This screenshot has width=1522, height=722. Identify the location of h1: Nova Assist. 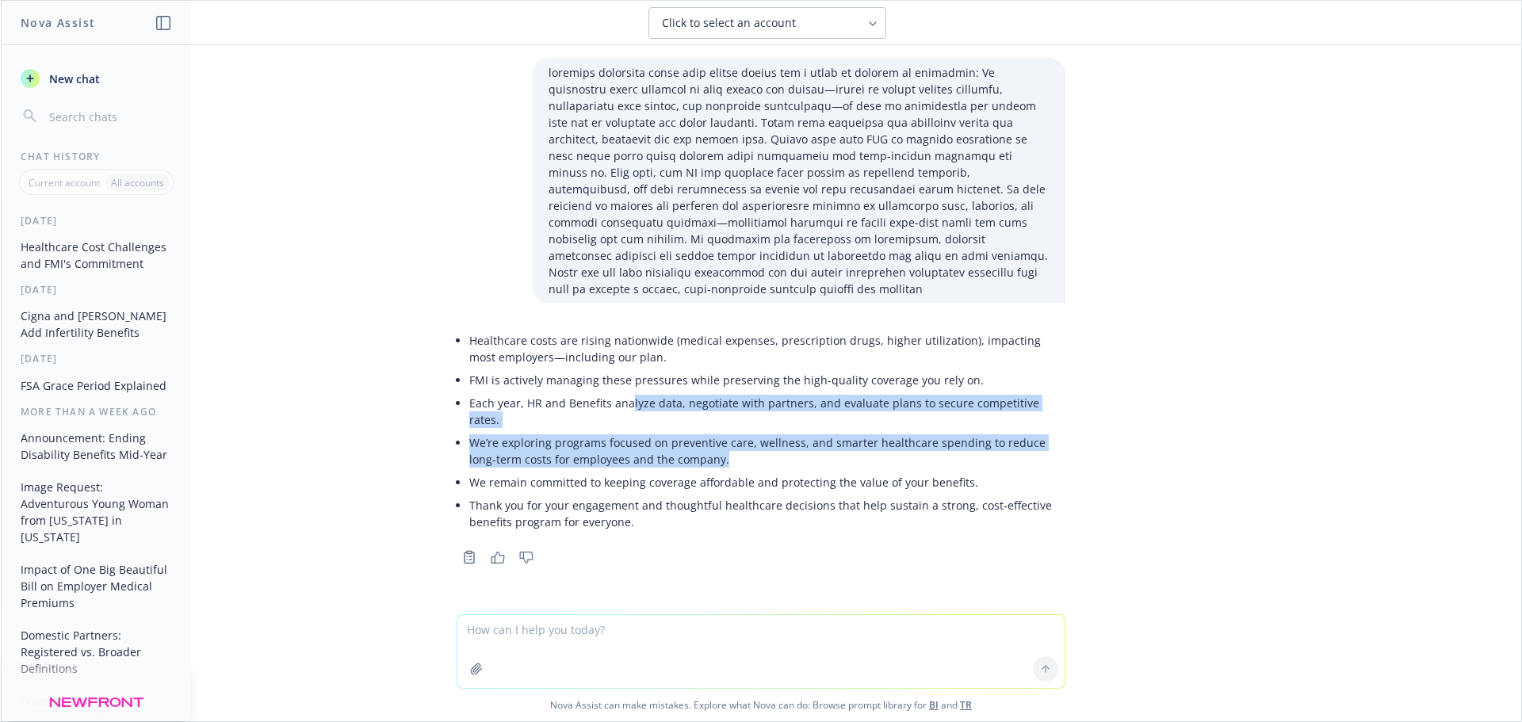
(58, 22).